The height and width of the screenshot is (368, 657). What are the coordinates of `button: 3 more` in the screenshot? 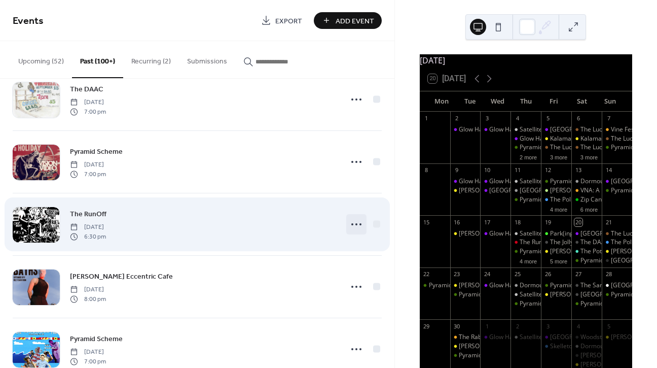 It's located at (589, 156).